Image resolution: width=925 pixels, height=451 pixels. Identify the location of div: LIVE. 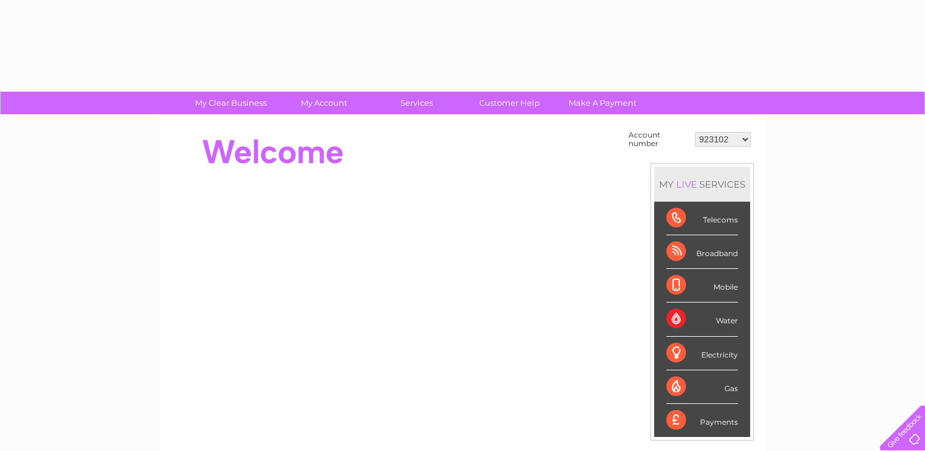
(686, 184).